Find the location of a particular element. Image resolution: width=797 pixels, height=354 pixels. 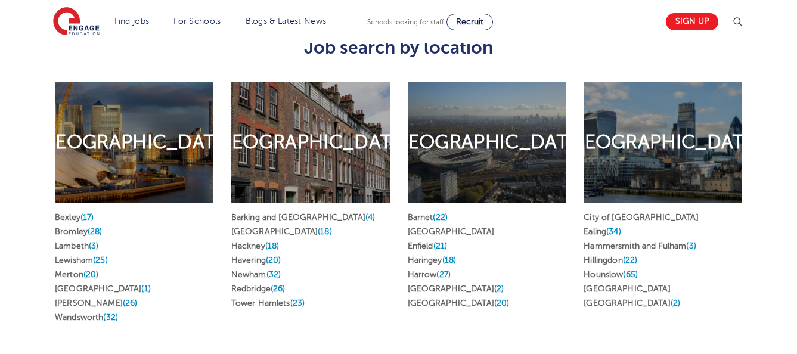

span: Schools looking for staff is located at coordinates (405, 22).